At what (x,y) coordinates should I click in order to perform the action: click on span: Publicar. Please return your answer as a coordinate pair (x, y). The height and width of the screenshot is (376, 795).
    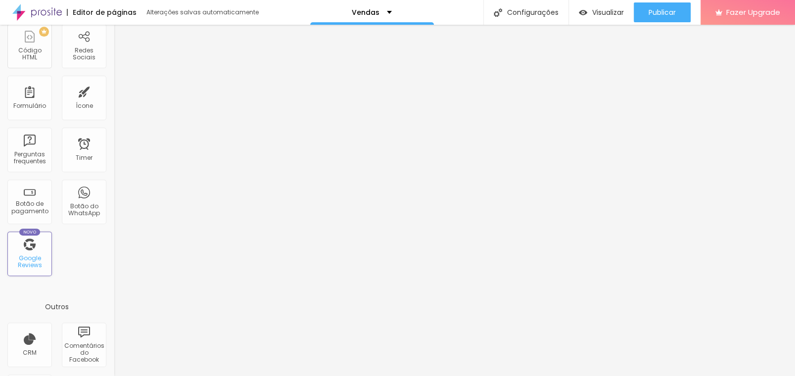
    Looking at the image, I should click on (662, 12).